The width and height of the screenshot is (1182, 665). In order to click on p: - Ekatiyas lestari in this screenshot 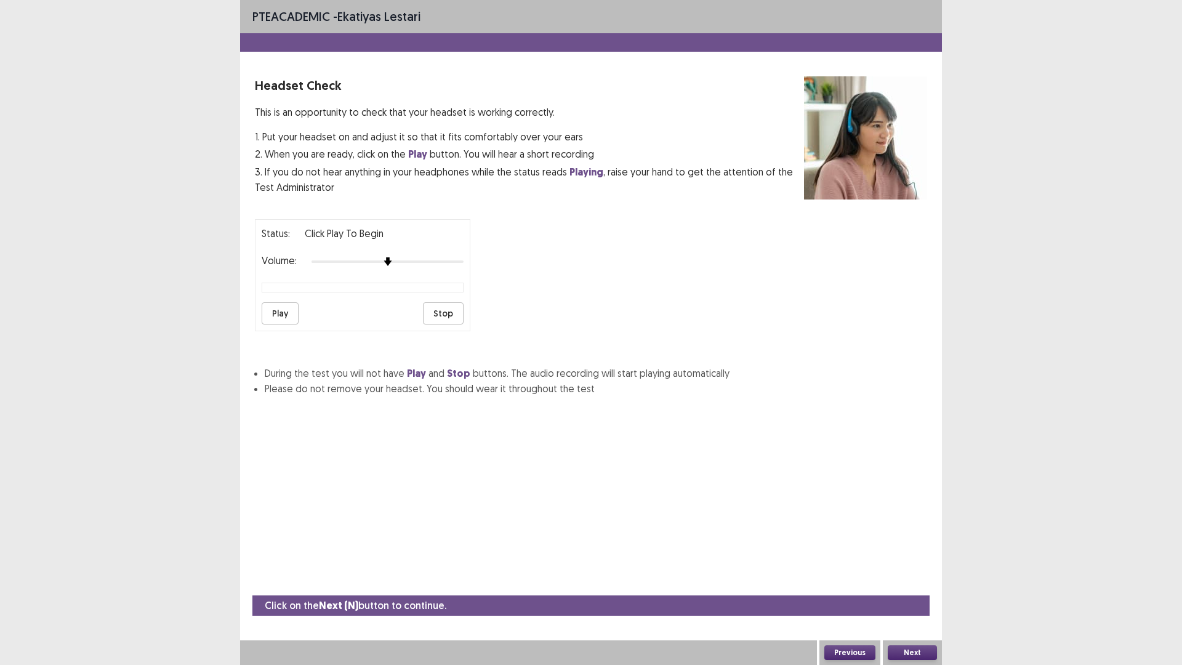, I will do `click(336, 17)`.